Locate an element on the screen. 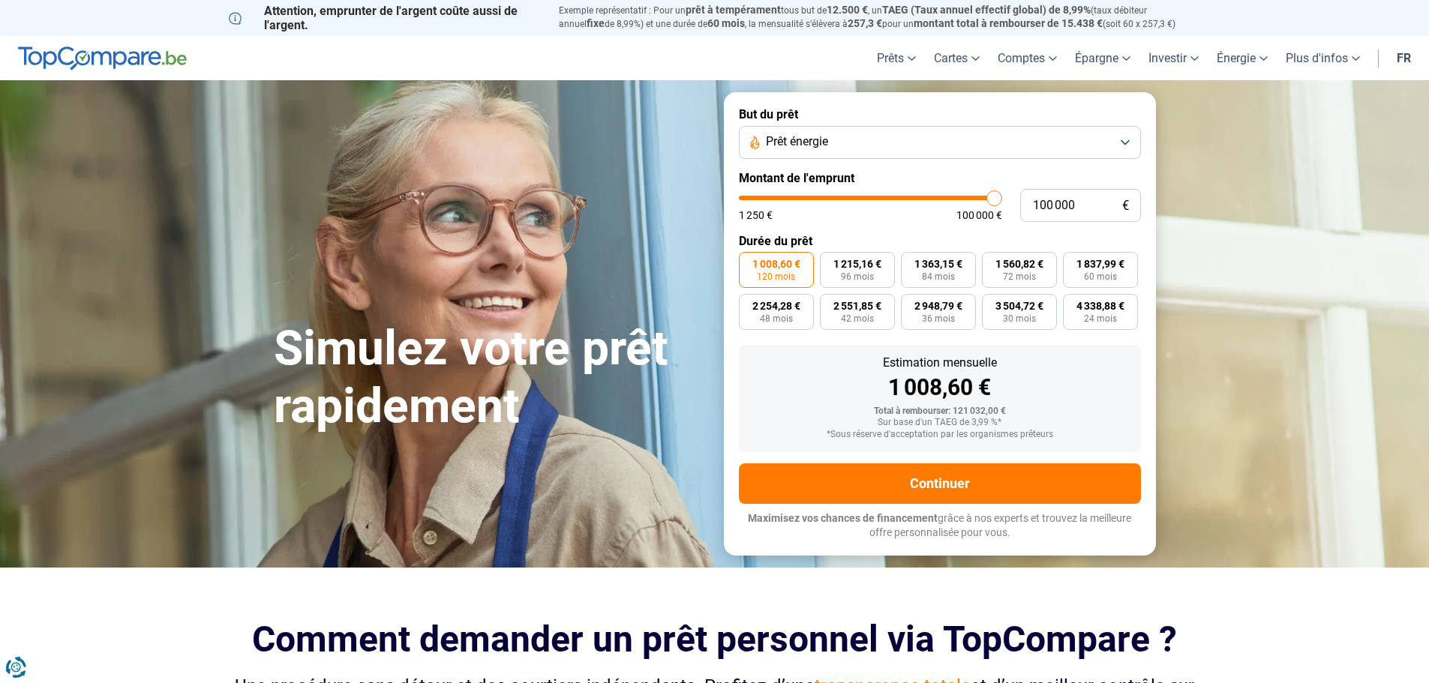 The height and width of the screenshot is (683, 1429). span: 24 mois is located at coordinates (1100, 319).